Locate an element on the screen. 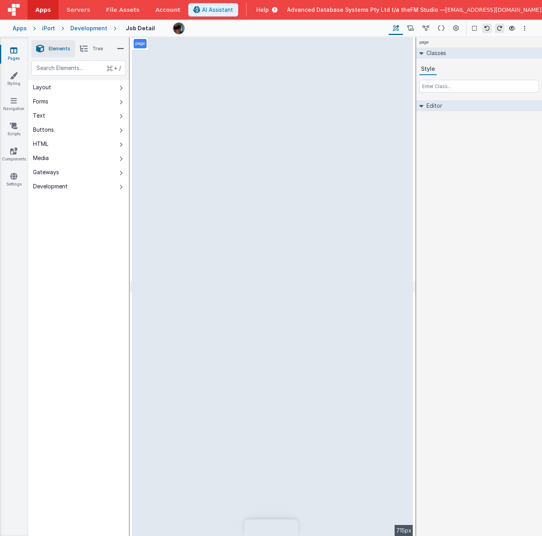 This screenshot has width=542, height=536. h4: Job Detail is located at coordinates (140, 28).